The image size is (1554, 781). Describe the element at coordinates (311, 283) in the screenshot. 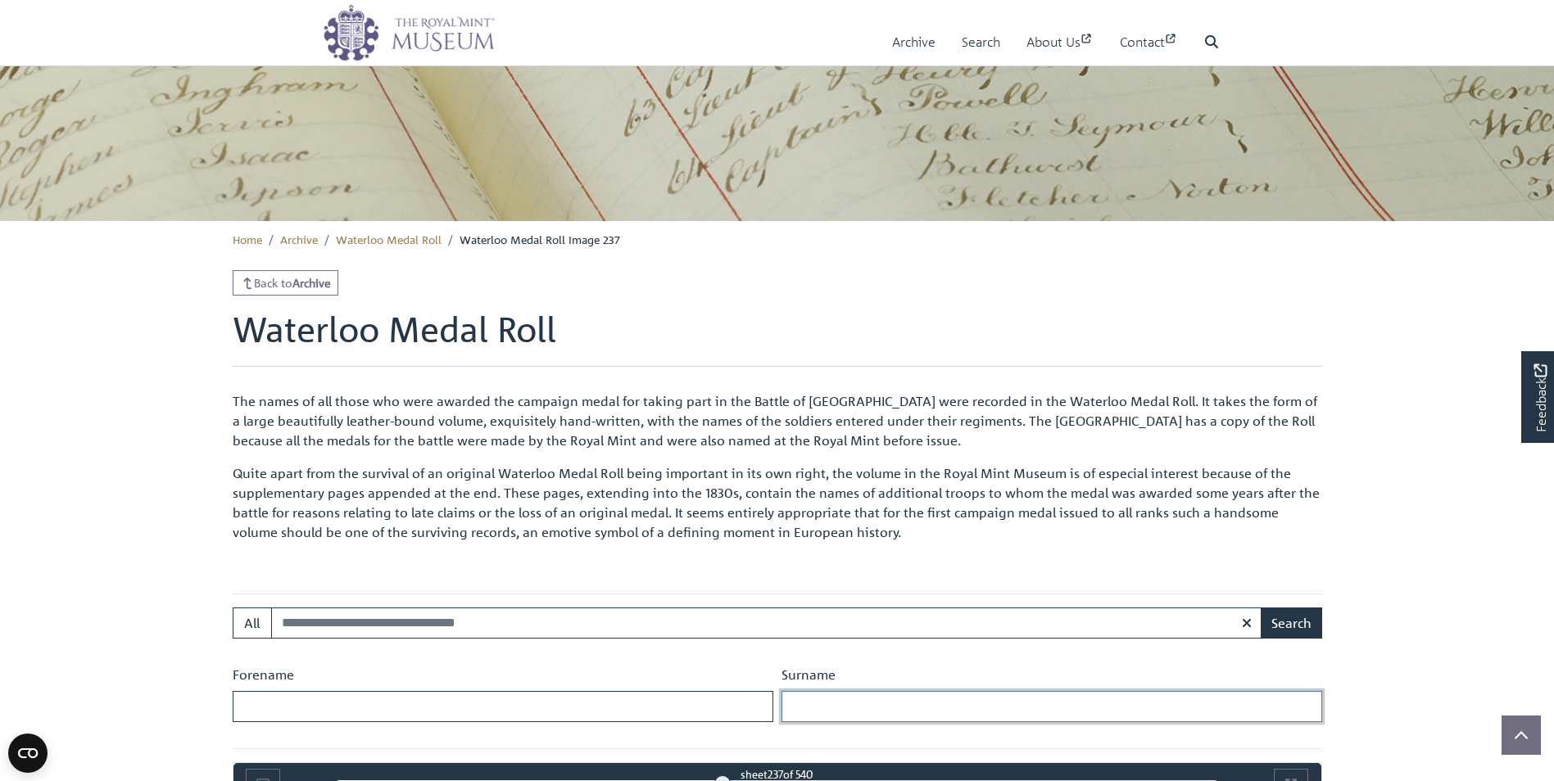

I see `strong: Archive` at that location.